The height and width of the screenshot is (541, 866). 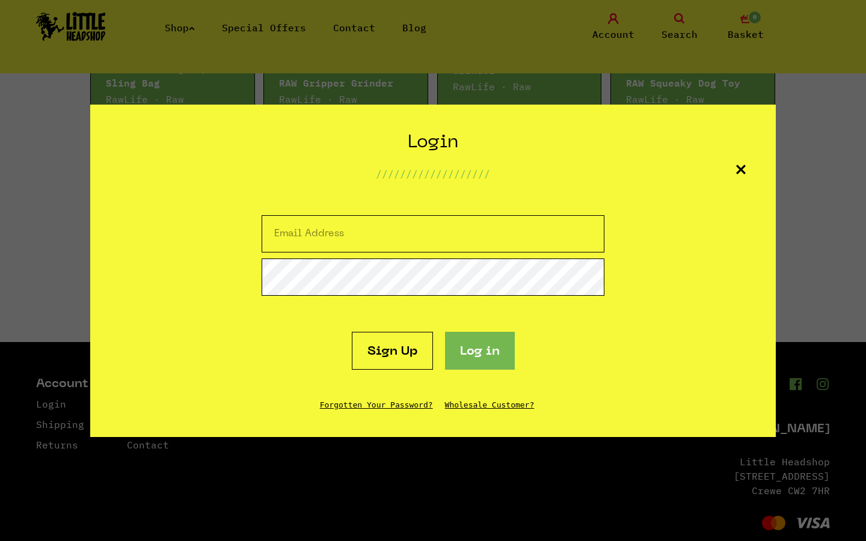 I want to click on a: Sign Up, so click(x=392, y=351).